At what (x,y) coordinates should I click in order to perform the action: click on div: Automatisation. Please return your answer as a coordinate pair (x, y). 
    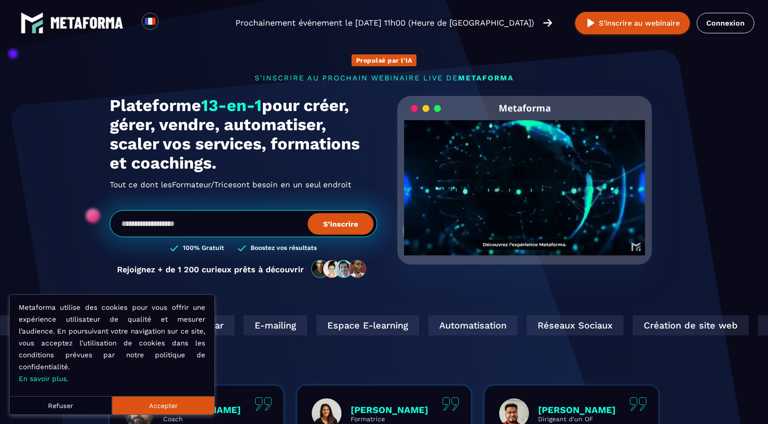
    Looking at the image, I should click on (472, 325).